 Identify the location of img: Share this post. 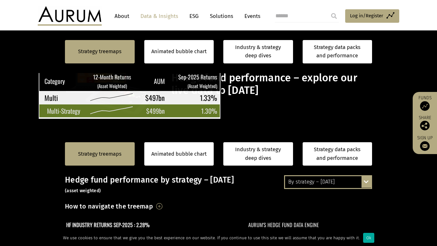
(425, 125).